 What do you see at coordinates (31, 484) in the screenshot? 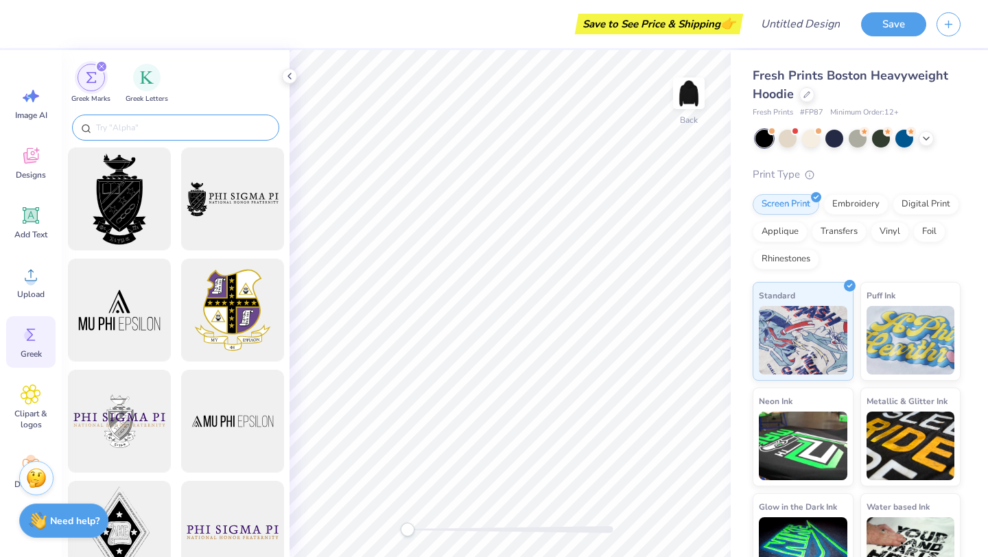
I see `span: Decorate` at bounding box center [31, 484].